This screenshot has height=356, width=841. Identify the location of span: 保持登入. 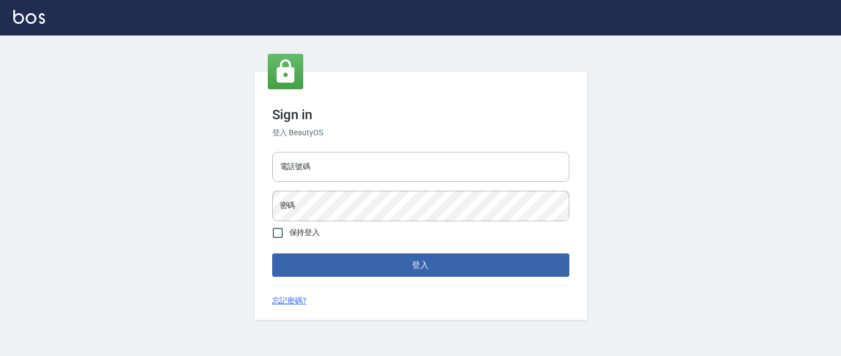
(305, 232).